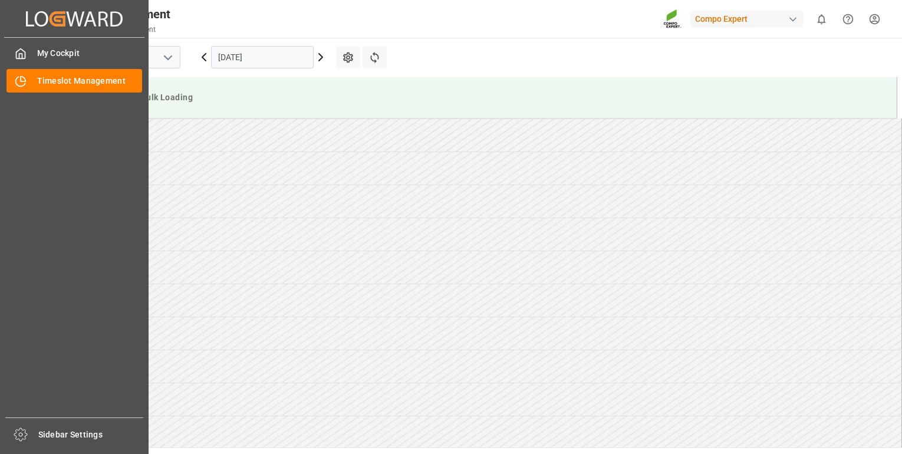  Describe the element at coordinates (489, 97) in the screenshot. I see `div: Nitric Acid Bulk Loading` at that location.